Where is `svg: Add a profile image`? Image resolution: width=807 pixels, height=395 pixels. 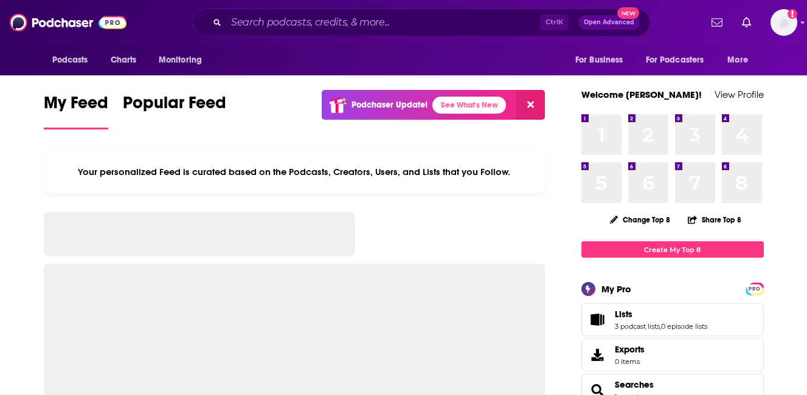
svg: Add a profile image is located at coordinates (792, 14).